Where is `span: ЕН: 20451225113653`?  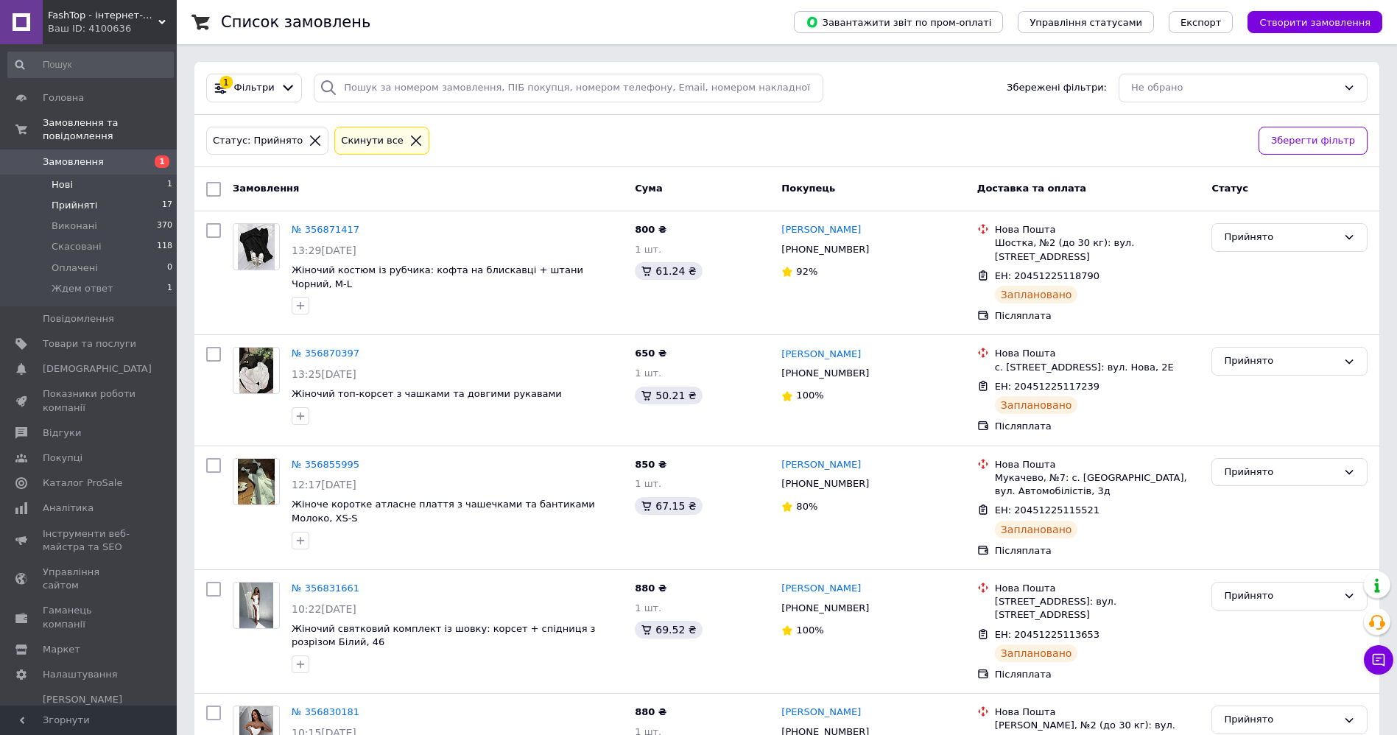 span: ЕН: 20451225113653 is located at coordinates (1047, 634).